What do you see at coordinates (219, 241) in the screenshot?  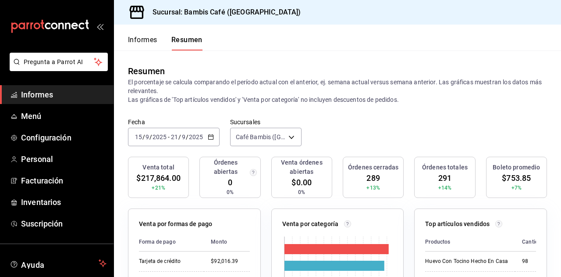 I see `font: Monto` at bounding box center [219, 241].